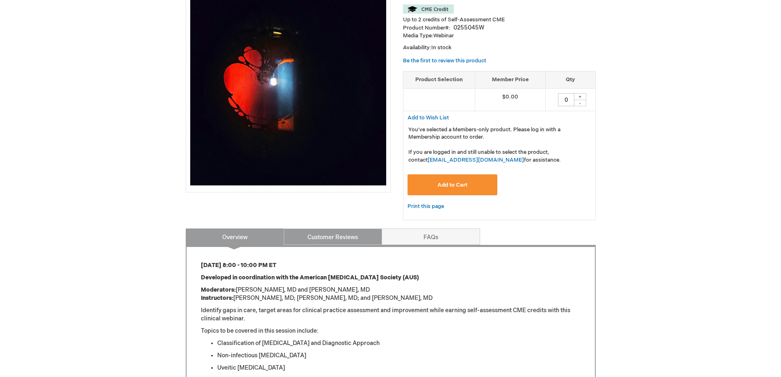 This screenshot has height=377, width=781. Describe the element at coordinates (426, 28) in the screenshot. I see `strong: Product Number` at that location.